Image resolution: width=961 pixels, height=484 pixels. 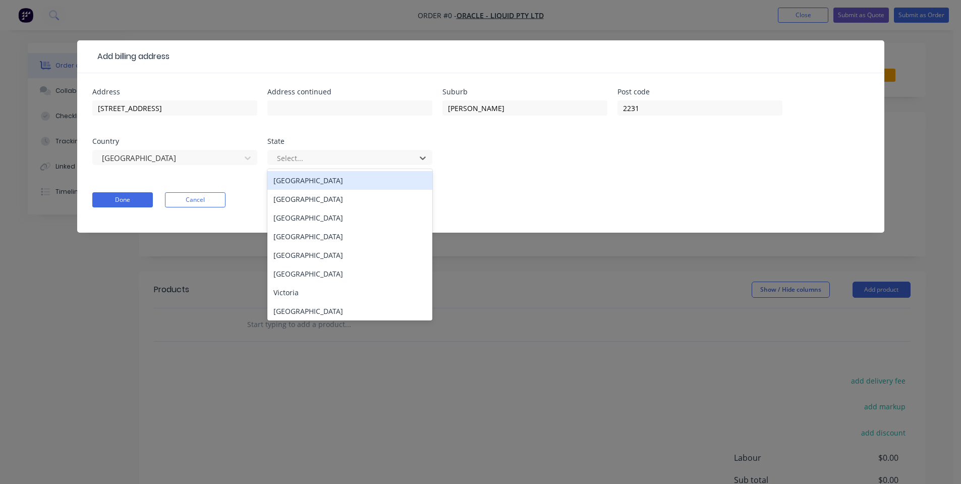 I want to click on div: Victoria, so click(x=350, y=292).